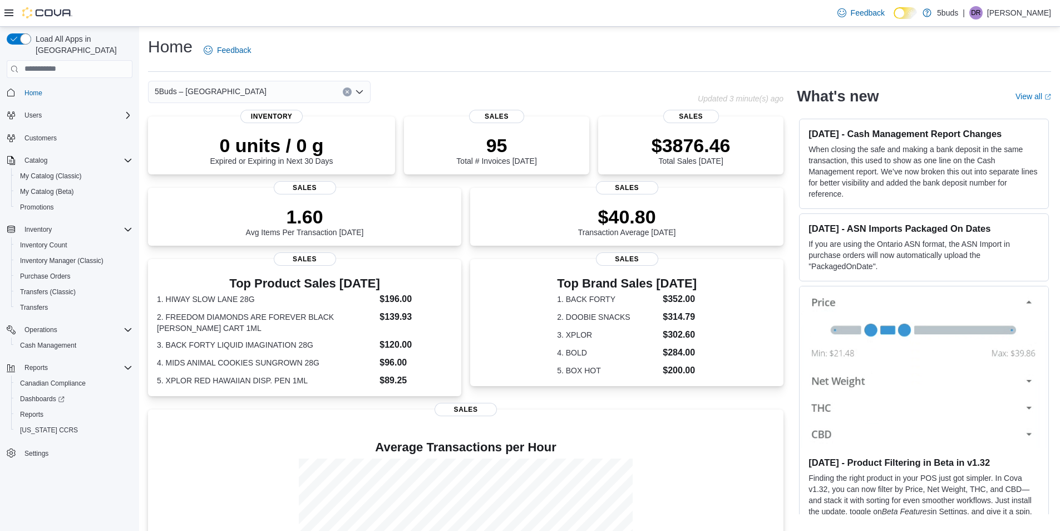 Image resolution: width=1060 pixels, height=531 pixels. I want to click on span: Feedback, so click(234, 50).